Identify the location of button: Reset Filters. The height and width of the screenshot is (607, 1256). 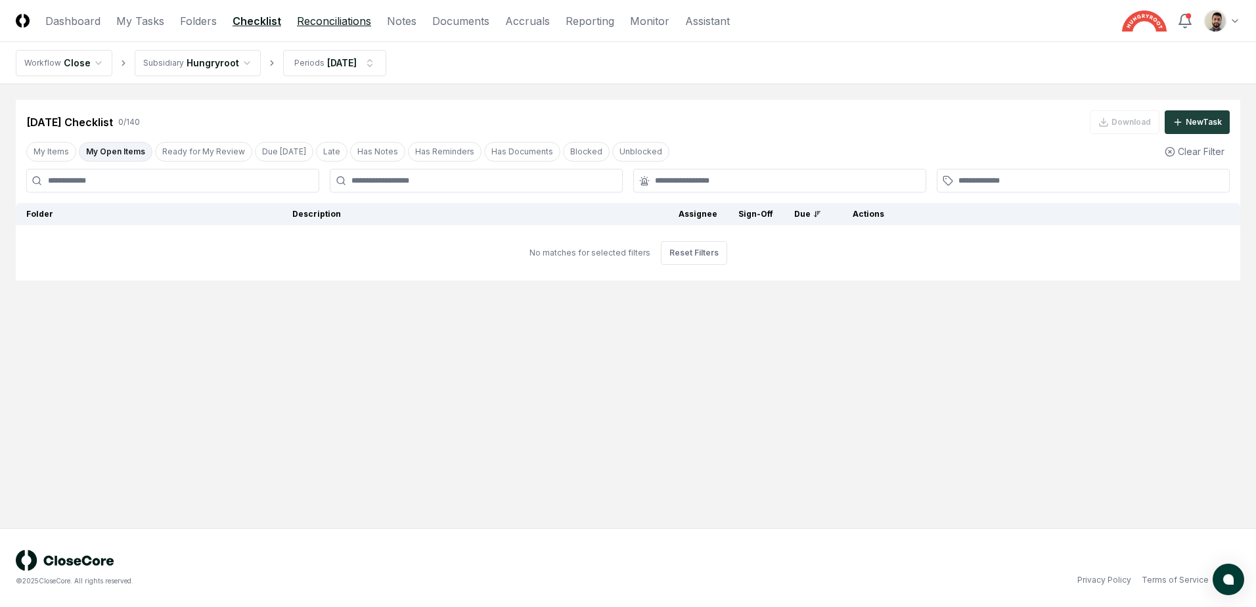
(694, 253).